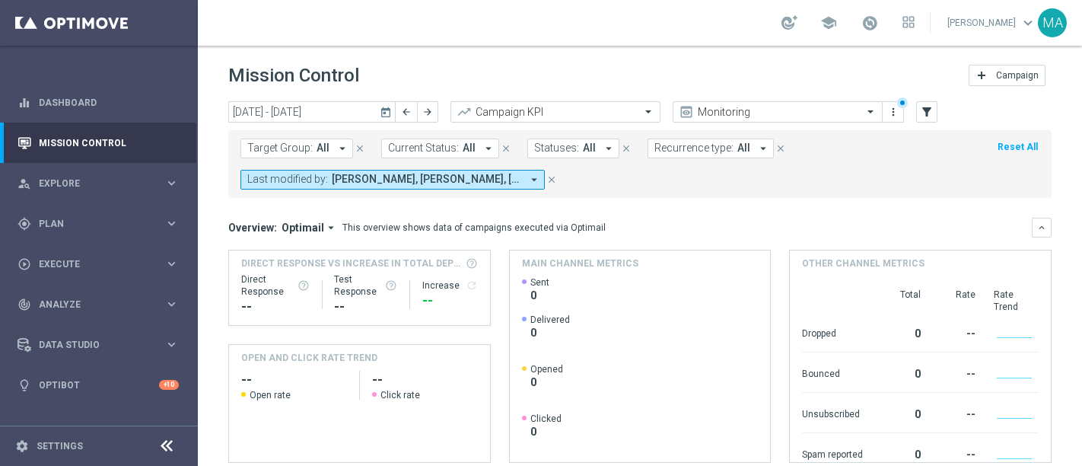 Image resolution: width=1082 pixels, height=466 pixels. Describe the element at coordinates (406, 112) in the screenshot. I see `button: arrow_back` at that location.